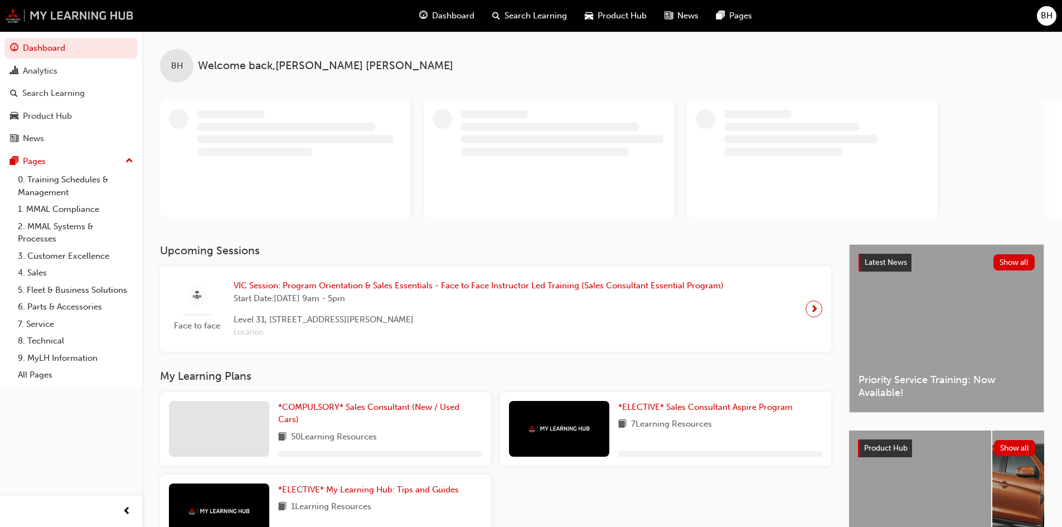  Describe the element at coordinates (368, 489) in the screenshot. I see `span: *ELECTIVE* My Learning Hub: Tips and Guides` at that location.